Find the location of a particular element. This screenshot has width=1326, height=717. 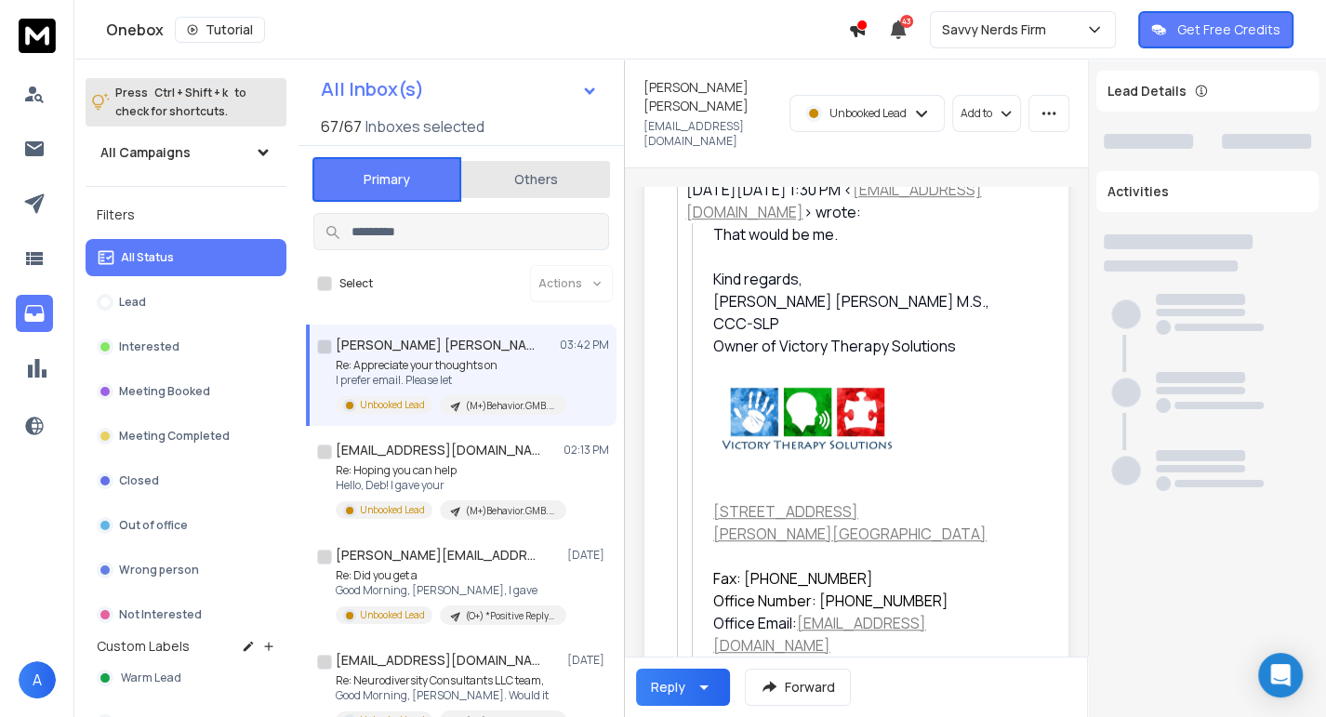

h1: All Inbox(s) is located at coordinates (372, 89).